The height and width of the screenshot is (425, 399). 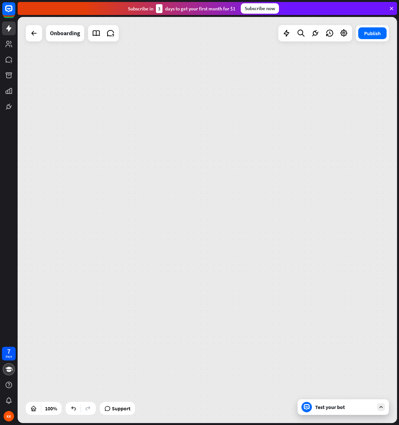 What do you see at coordinates (259, 8) in the screenshot?
I see `div: Subscribe now` at bounding box center [259, 8].